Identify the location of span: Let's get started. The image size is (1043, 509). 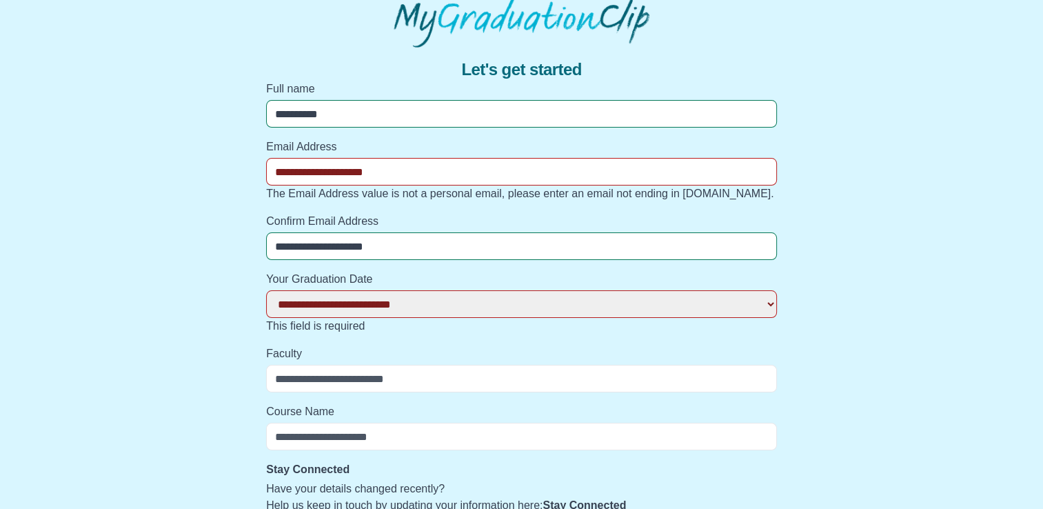
(521, 70).